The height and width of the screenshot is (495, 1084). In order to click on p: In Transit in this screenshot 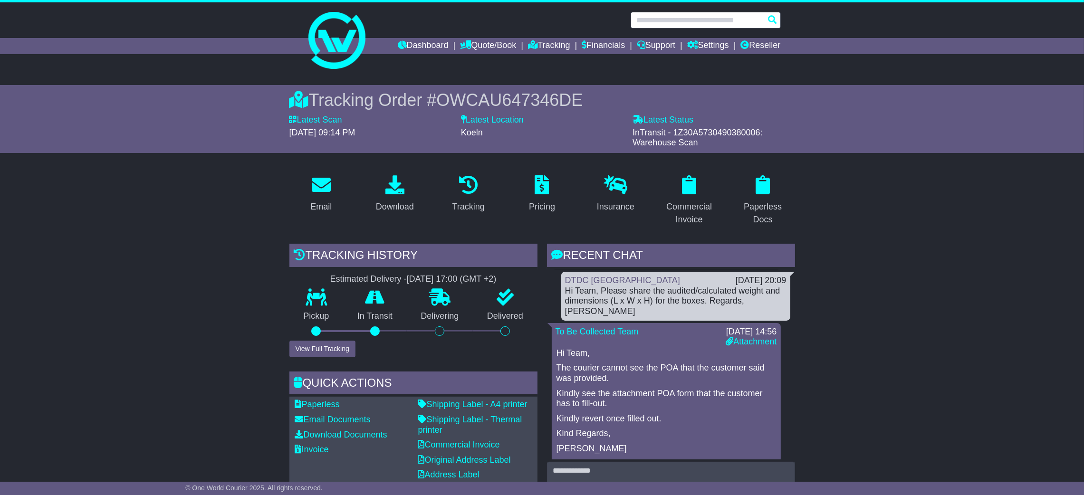, I will do `click(375, 317)`.